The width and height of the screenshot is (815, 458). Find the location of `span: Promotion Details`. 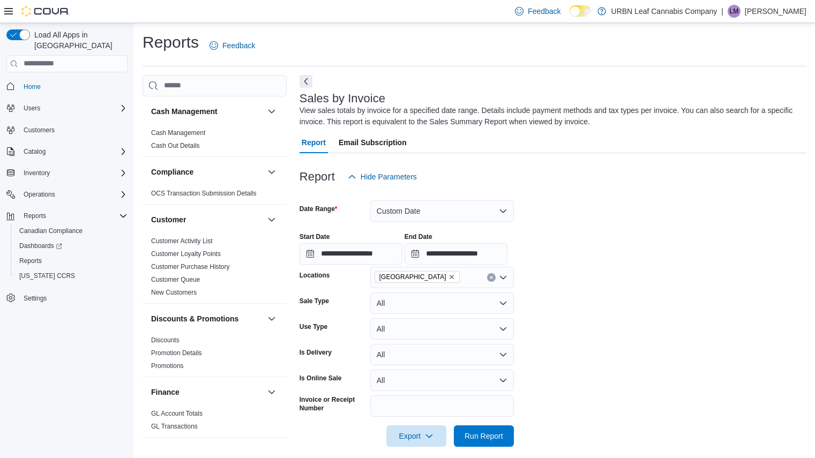

span: Promotion Details is located at coordinates (176, 353).